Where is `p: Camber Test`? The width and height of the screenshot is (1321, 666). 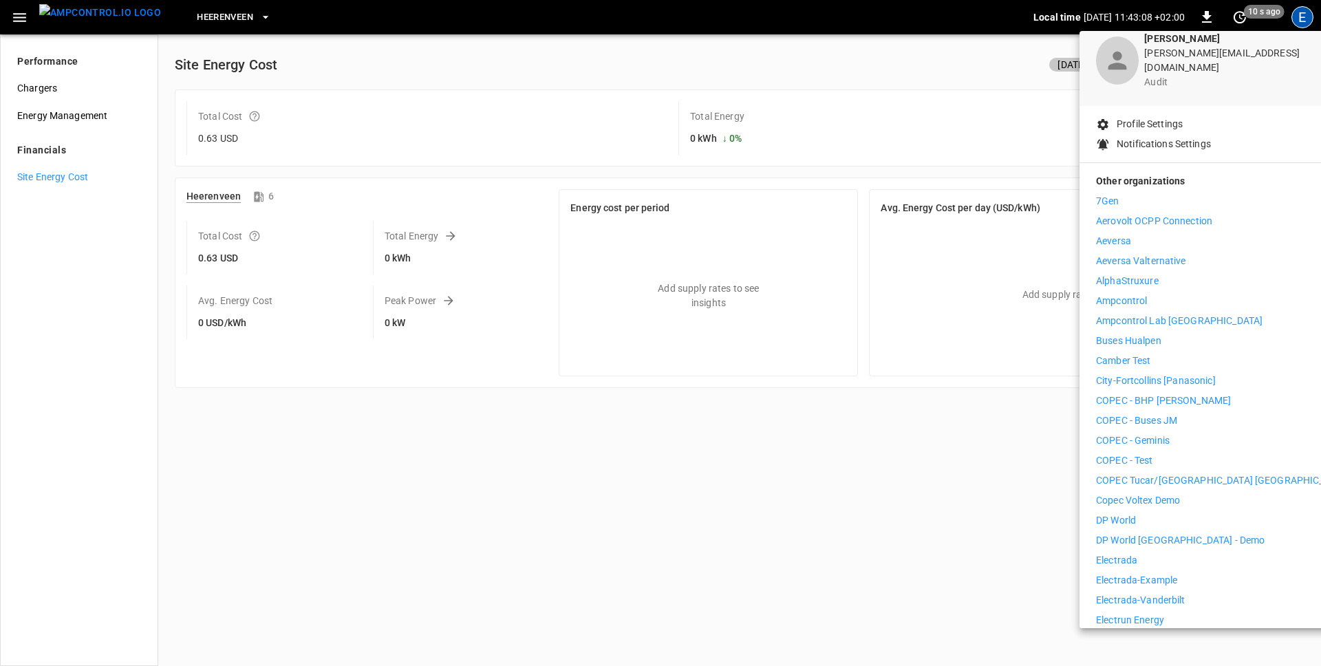
p: Camber Test is located at coordinates (1123, 360).